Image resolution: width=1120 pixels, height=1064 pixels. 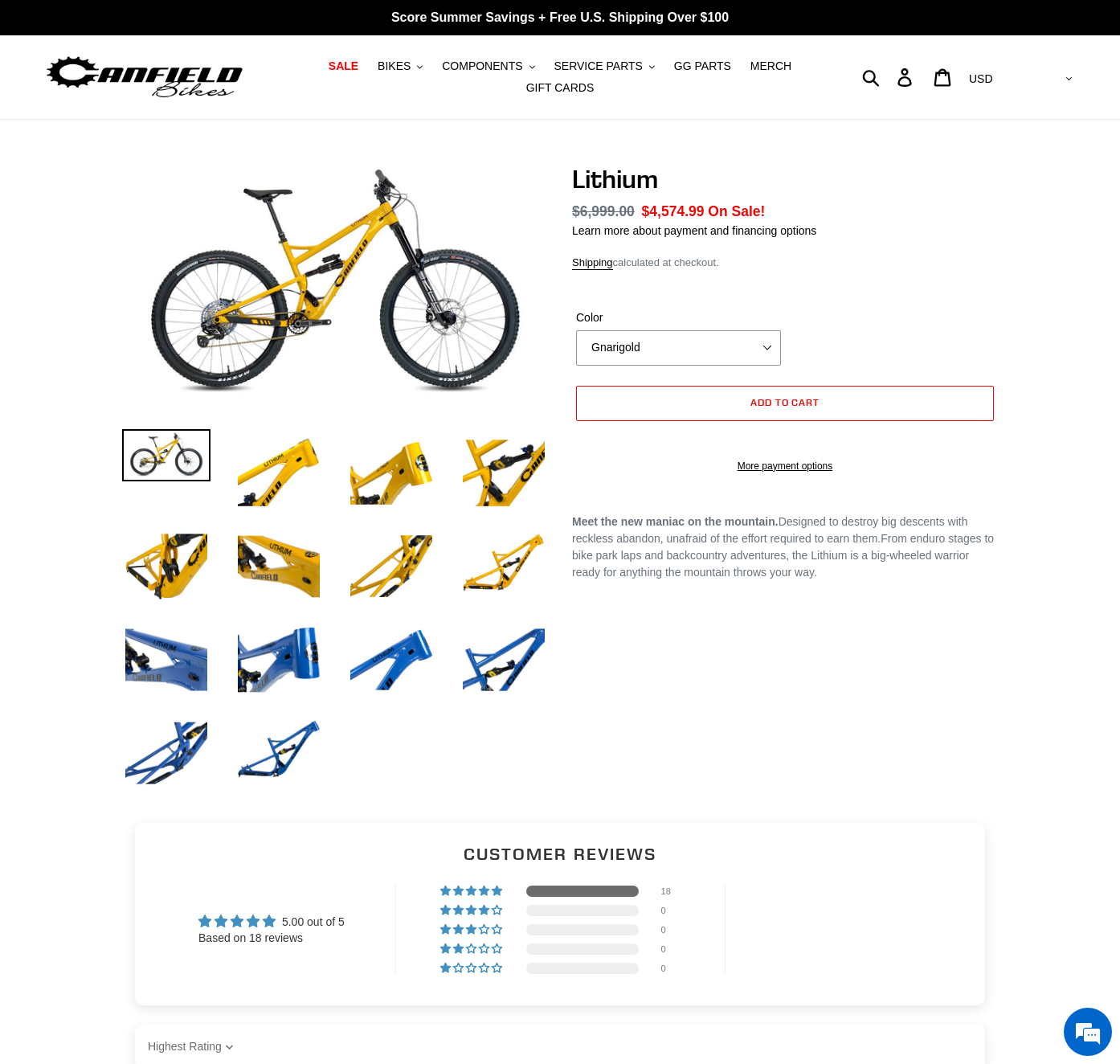 I want to click on span: SERVICE PARTS, so click(x=598, y=66).